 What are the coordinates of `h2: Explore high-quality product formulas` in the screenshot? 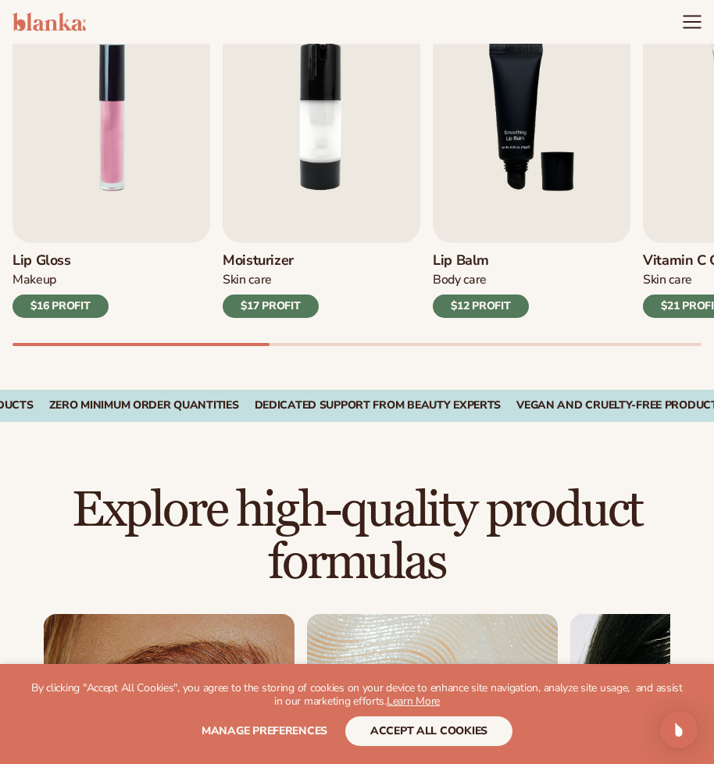 It's located at (357, 537).